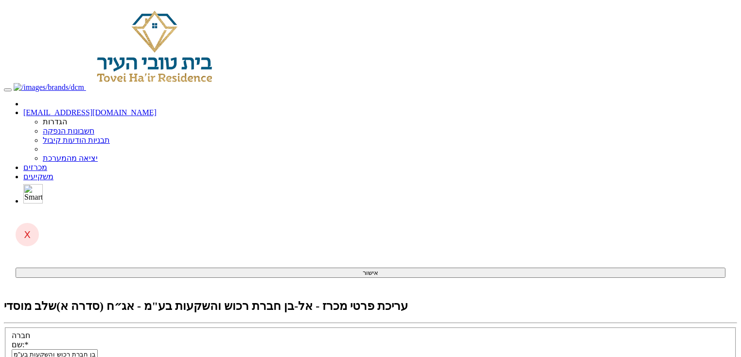 This screenshot has width=741, height=357. Describe the element at coordinates (76, 140) in the screenshot. I see `a: תבניות הודעות קיבול` at that location.